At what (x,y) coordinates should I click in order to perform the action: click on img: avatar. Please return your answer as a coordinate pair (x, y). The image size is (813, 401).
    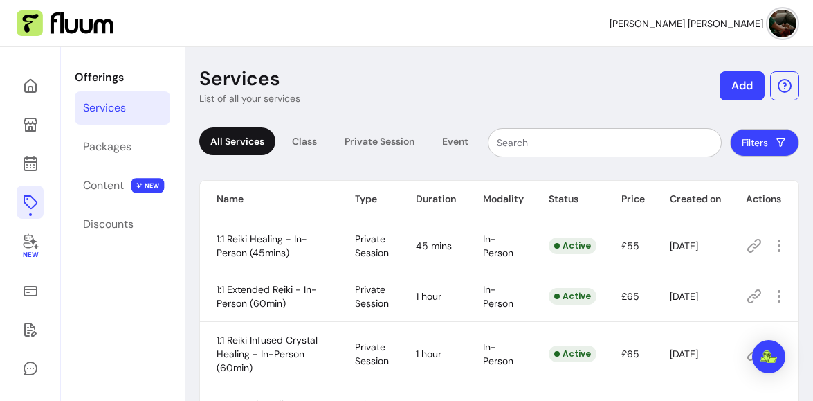
    Looking at the image, I should click on (783, 24).